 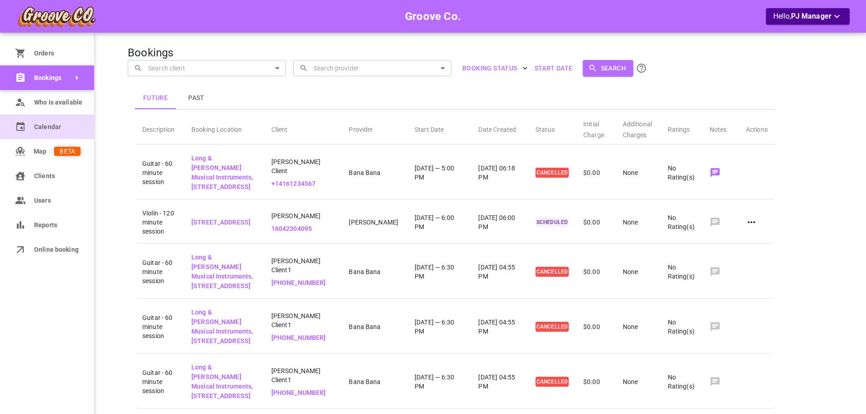 What do you see at coordinates (303, 229) in the screenshot?
I see `p: 16042304095` at bounding box center [303, 229].